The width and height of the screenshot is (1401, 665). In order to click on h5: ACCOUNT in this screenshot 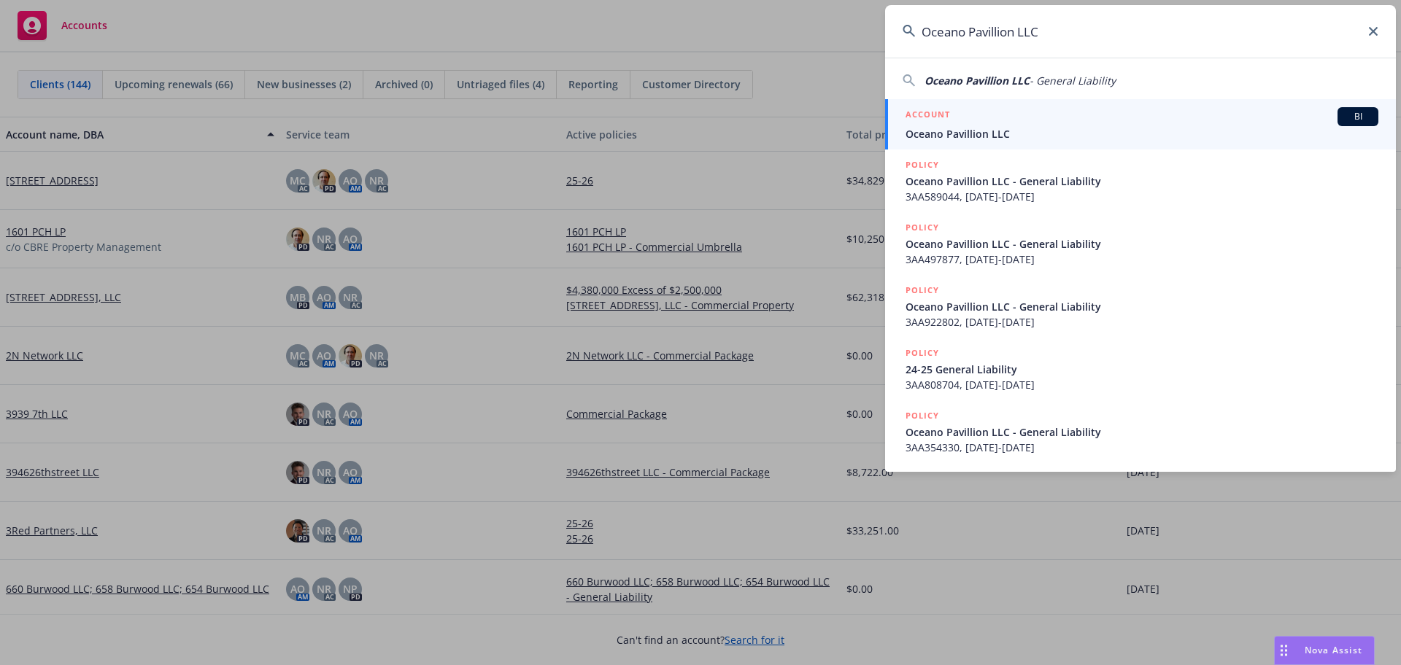, I will do `click(927, 116)`.